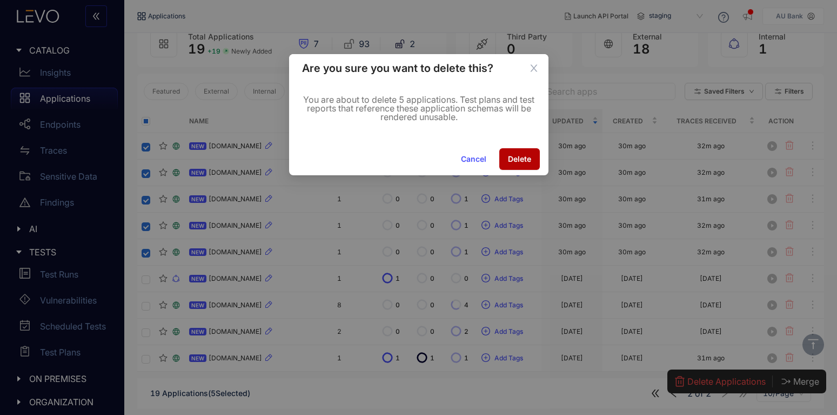 The height and width of the screenshot is (415, 837). What do you see at coordinates (474, 159) in the screenshot?
I see `button: Cancel` at bounding box center [474, 159].